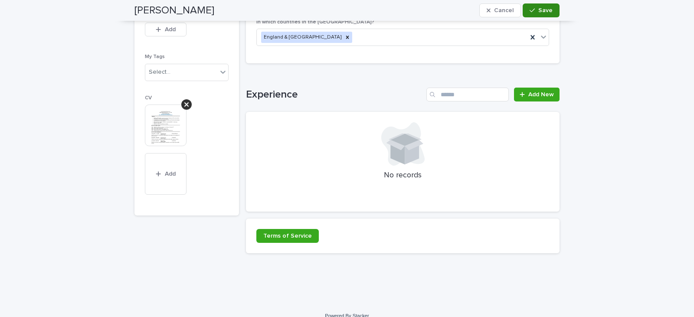 This screenshot has height=317, width=694. Describe the element at coordinates (155, 57) in the screenshot. I see `span: My Tags` at that location.